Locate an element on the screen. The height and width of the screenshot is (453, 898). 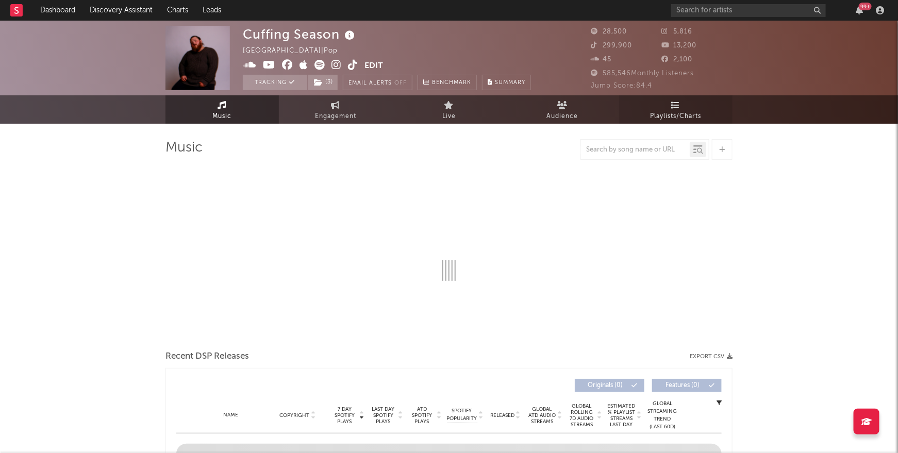
span: ( 3 ) is located at coordinates (323, 82).